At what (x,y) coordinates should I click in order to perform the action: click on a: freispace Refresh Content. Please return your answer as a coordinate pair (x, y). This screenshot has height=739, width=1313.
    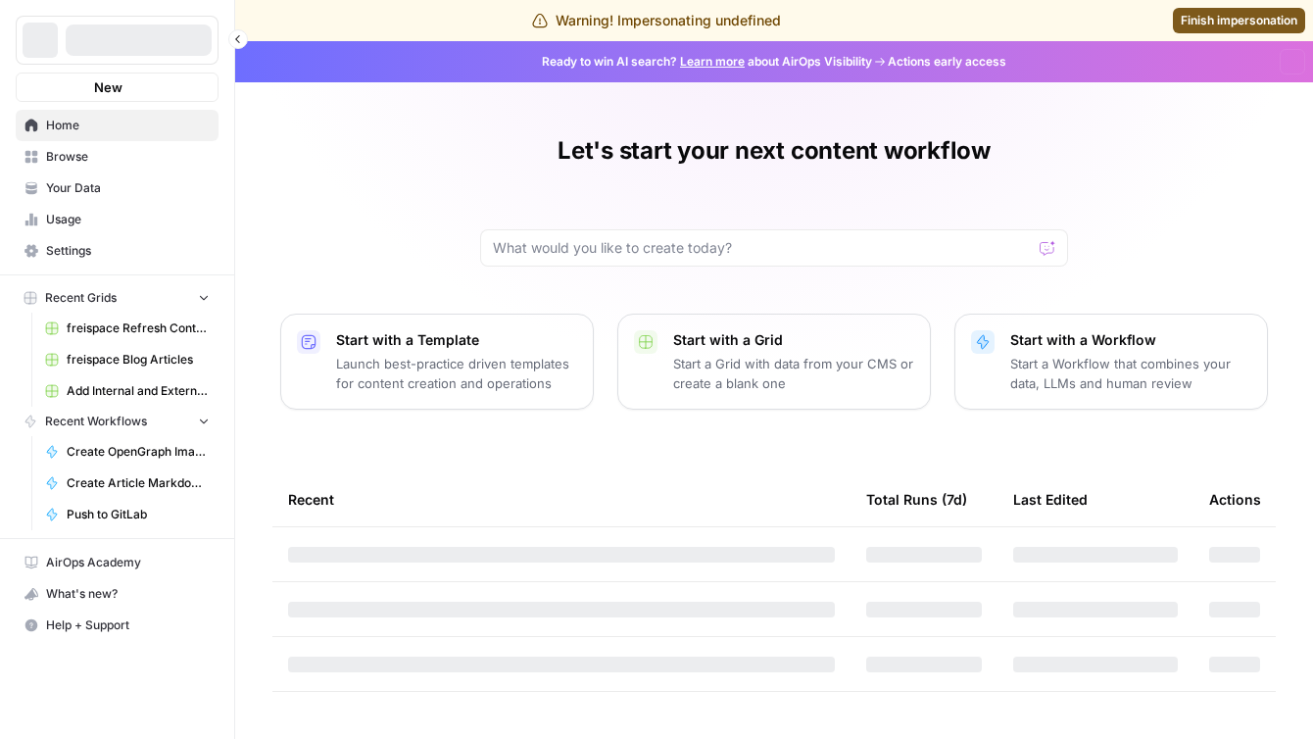
    Looking at the image, I should click on (127, 328).